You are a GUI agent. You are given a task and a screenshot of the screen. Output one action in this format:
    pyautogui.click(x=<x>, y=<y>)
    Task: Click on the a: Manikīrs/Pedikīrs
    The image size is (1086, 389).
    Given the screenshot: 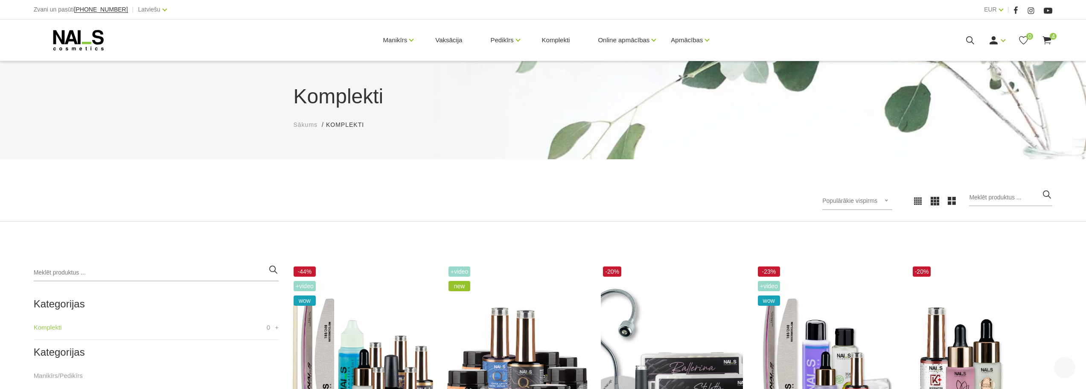 What is the action you would take?
    pyautogui.click(x=58, y=376)
    